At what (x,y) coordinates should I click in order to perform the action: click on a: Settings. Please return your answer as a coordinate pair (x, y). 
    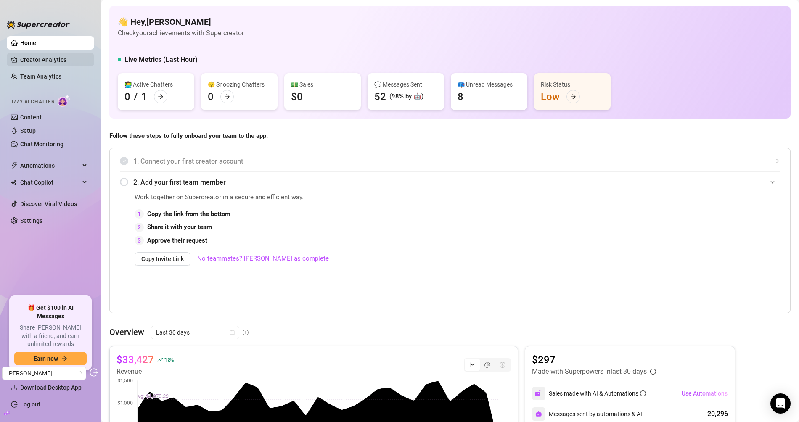
    Looking at the image, I should click on (31, 221).